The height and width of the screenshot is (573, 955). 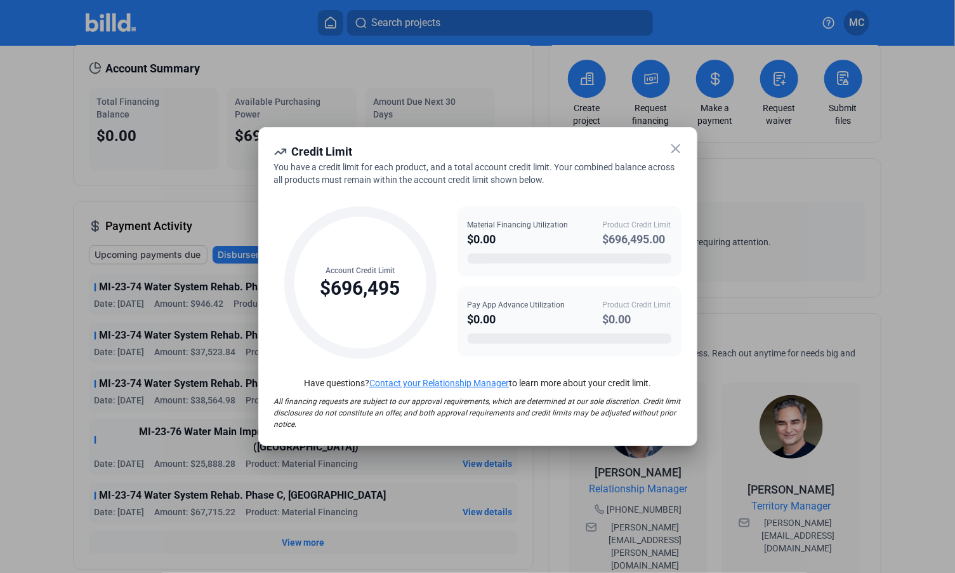 I want to click on span: You have a credit limit for each product, and a total account credit limit. Your combined balance..., so click(x=475, y=173).